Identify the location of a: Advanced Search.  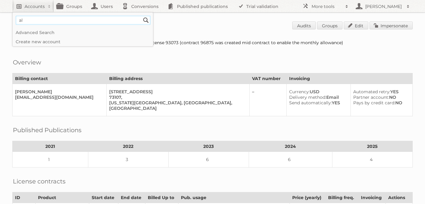
(83, 33).